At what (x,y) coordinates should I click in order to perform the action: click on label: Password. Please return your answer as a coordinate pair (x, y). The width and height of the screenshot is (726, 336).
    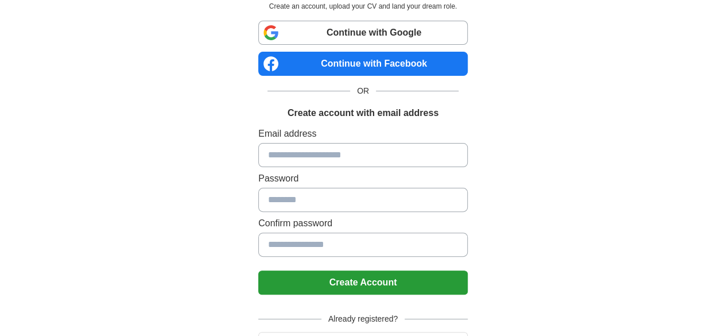
    Looking at the image, I should click on (363, 178).